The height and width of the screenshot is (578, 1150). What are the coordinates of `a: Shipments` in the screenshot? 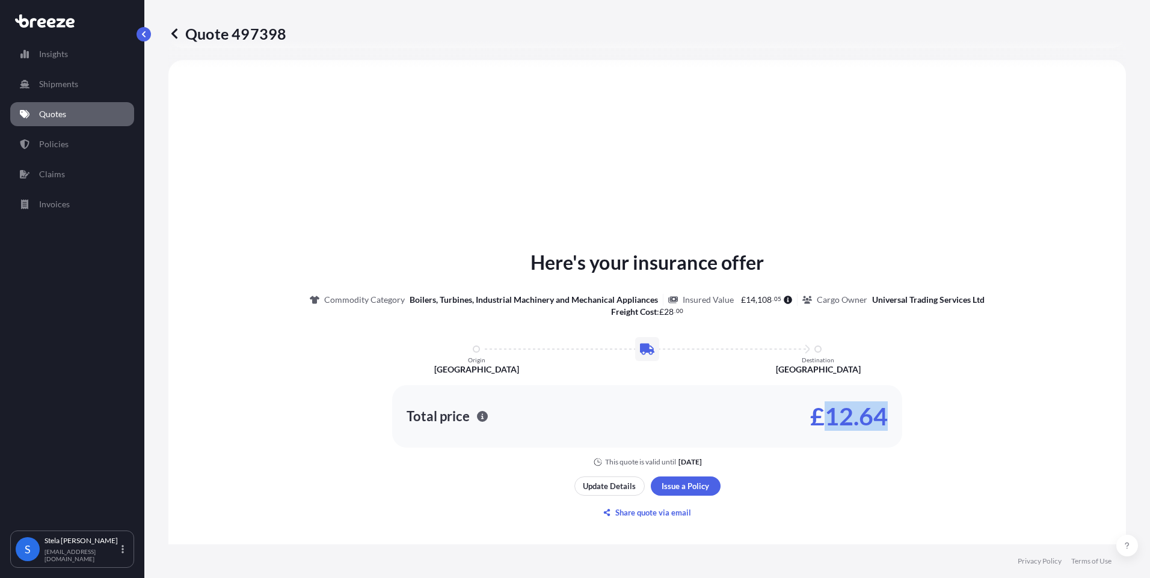 It's located at (72, 84).